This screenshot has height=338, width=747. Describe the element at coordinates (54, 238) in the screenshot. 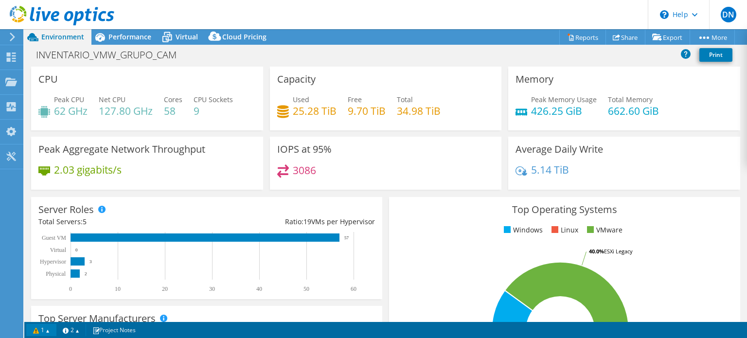

I see `text: Guest VM` at that location.